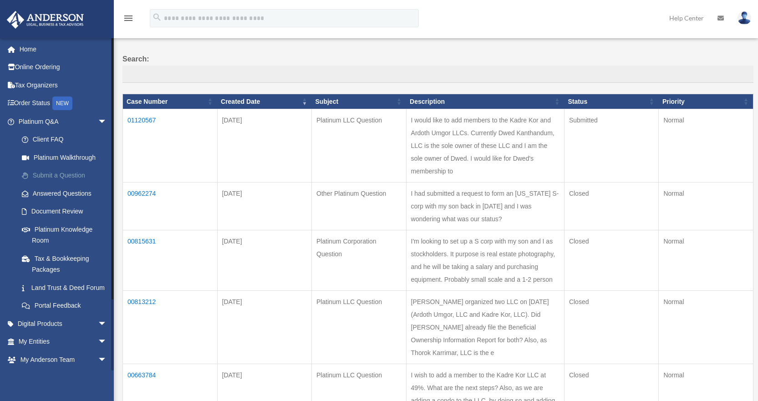  Describe the element at coordinates (265, 102) in the screenshot. I see `th: Created Date: activate to sort column ascending` at that location.